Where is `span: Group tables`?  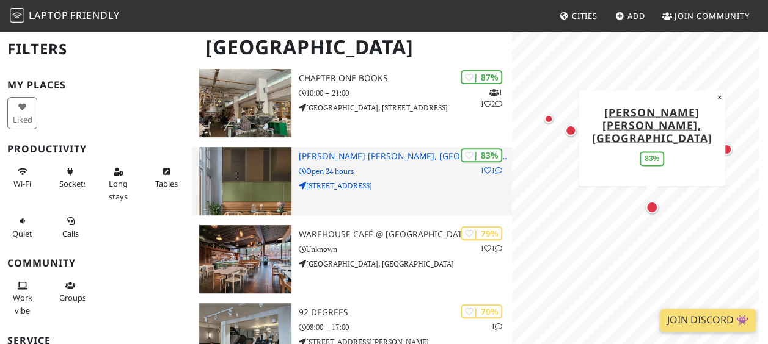
span: Group tables is located at coordinates (73, 298).